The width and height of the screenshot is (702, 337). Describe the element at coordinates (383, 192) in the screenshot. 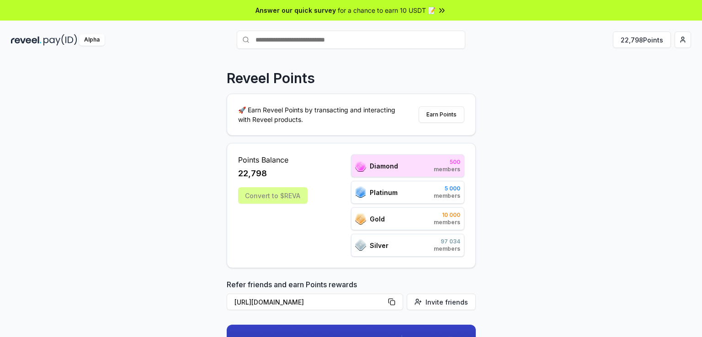

I see `span: Platinum` at that location.